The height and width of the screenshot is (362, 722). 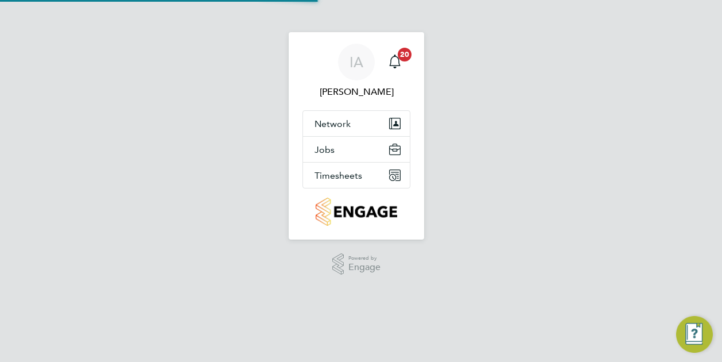 I want to click on button: Network, so click(x=356, y=123).